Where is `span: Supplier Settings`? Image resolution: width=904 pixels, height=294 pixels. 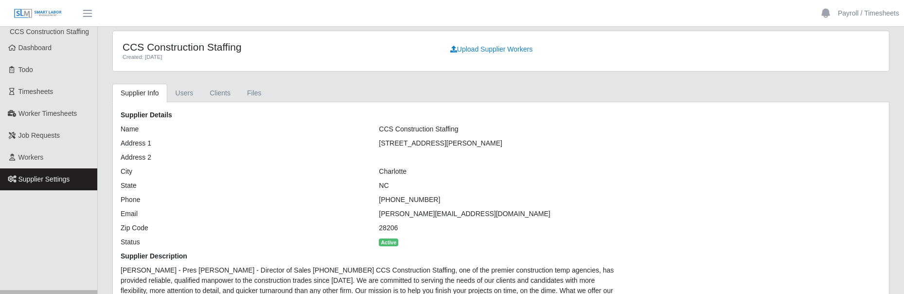
span: Supplier Settings is located at coordinates (44, 179).